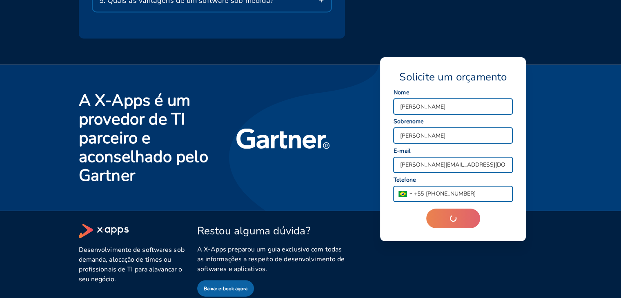 This screenshot has height=298, width=621. What do you see at coordinates (468, 194) in the screenshot?
I see `input: 99 99999 9999` at bounding box center [468, 194].